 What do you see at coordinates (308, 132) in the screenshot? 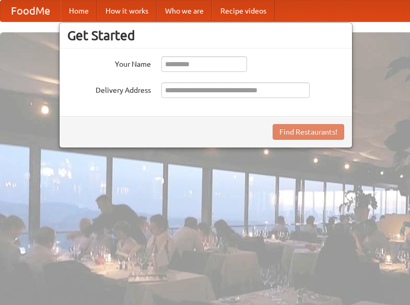
I see `button: Find Restaurants!` at bounding box center [308, 132].